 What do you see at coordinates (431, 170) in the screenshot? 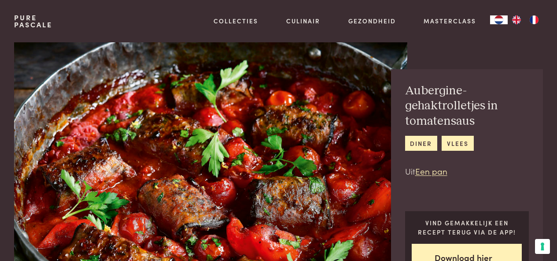
I see `a: Een pan` at bounding box center [431, 170].